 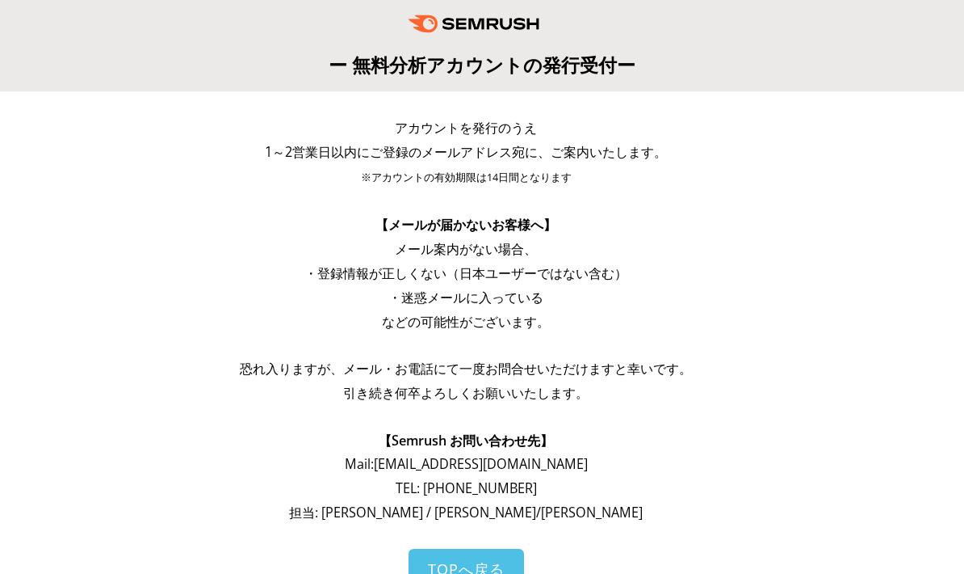 I want to click on span: メール案内がない場合、, so click(x=466, y=249).